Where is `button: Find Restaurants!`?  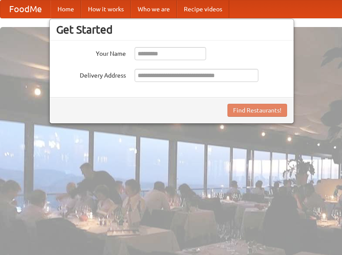 button: Find Restaurants! is located at coordinates (257, 110).